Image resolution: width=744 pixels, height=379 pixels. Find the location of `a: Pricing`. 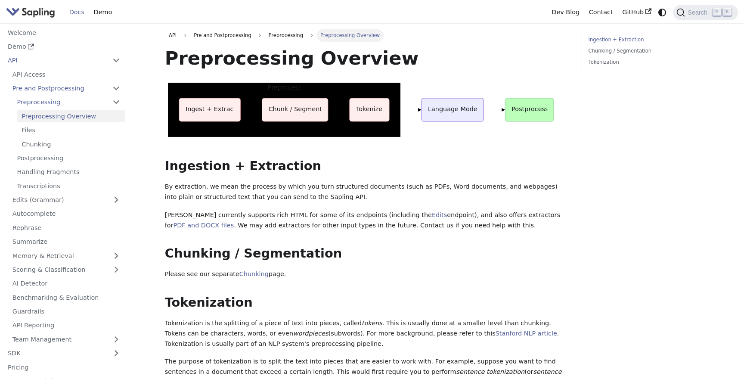

a: Pricing is located at coordinates (64, 367).